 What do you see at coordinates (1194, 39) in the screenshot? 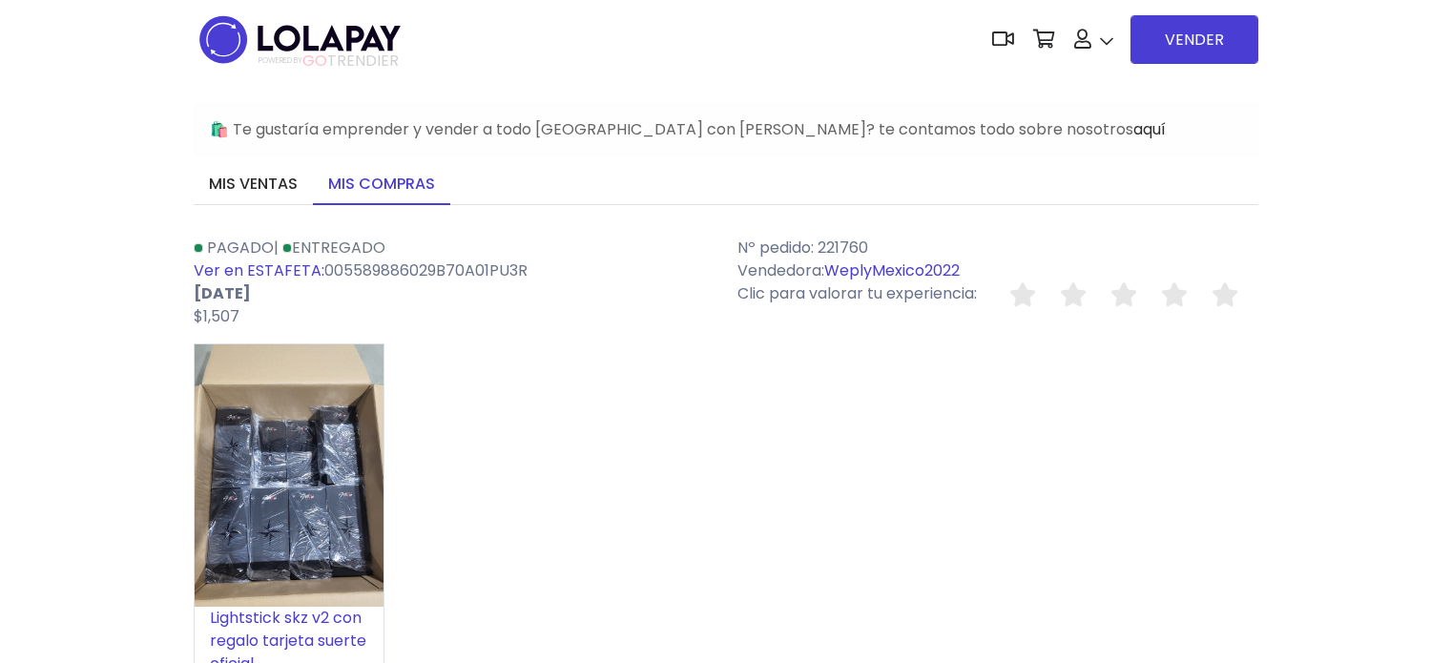
I see `a: VENDER` at bounding box center [1194, 39].